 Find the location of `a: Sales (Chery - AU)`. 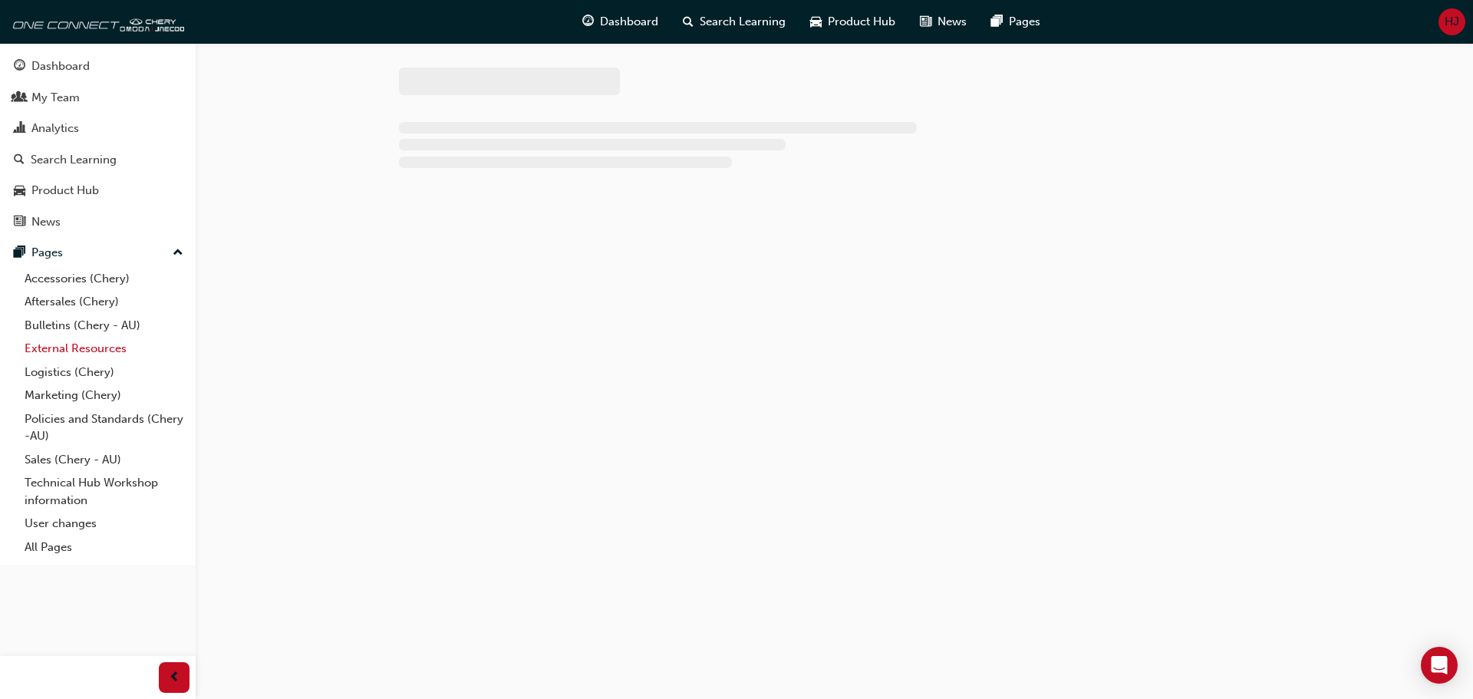

a: Sales (Chery - AU) is located at coordinates (104, 459).